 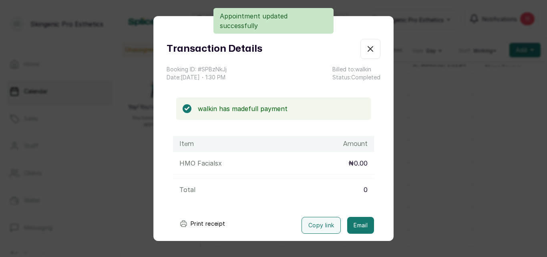 What do you see at coordinates (187, 144) in the screenshot?
I see `h1: Item` at bounding box center [187, 144].